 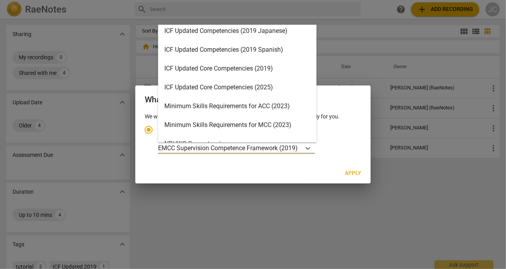 I want to click on div: Minimum Skills Requirements for ACC (2023), so click(x=237, y=106).